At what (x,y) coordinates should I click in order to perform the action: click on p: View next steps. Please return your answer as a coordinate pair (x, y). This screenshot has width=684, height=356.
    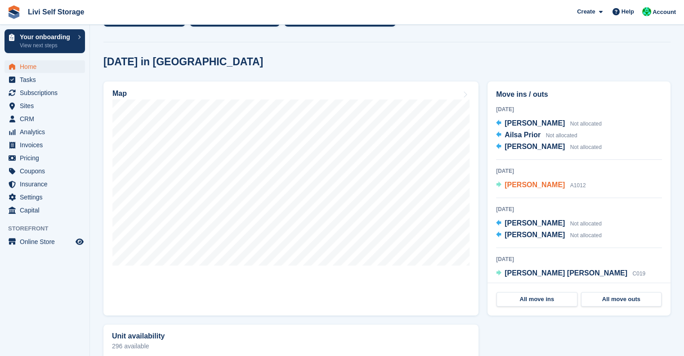
    Looking at the image, I should click on (46, 45).